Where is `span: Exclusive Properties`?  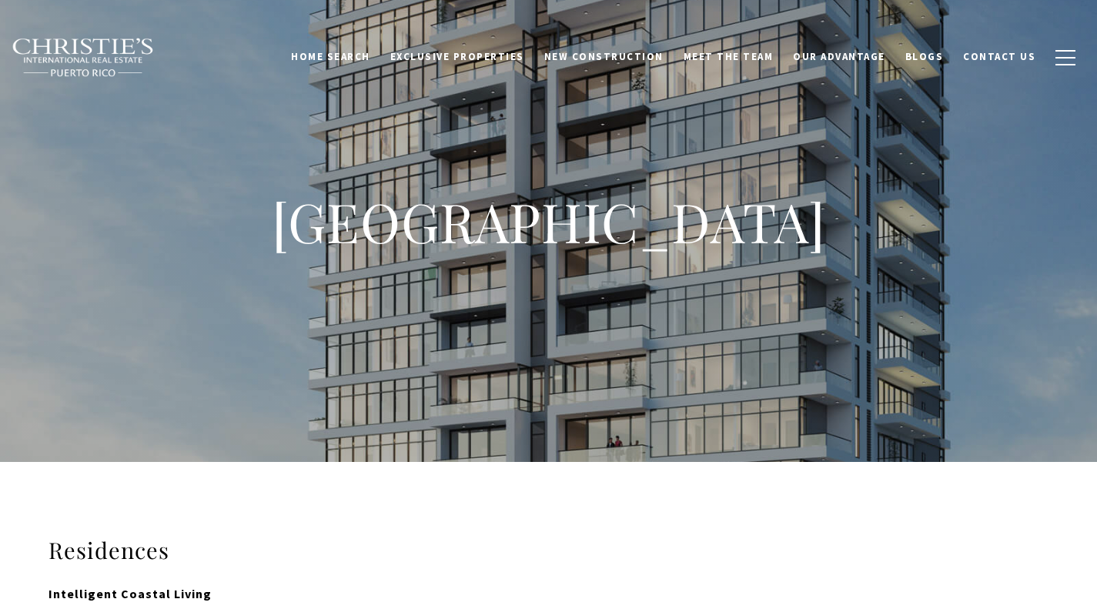 span: Exclusive Properties is located at coordinates (457, 56).